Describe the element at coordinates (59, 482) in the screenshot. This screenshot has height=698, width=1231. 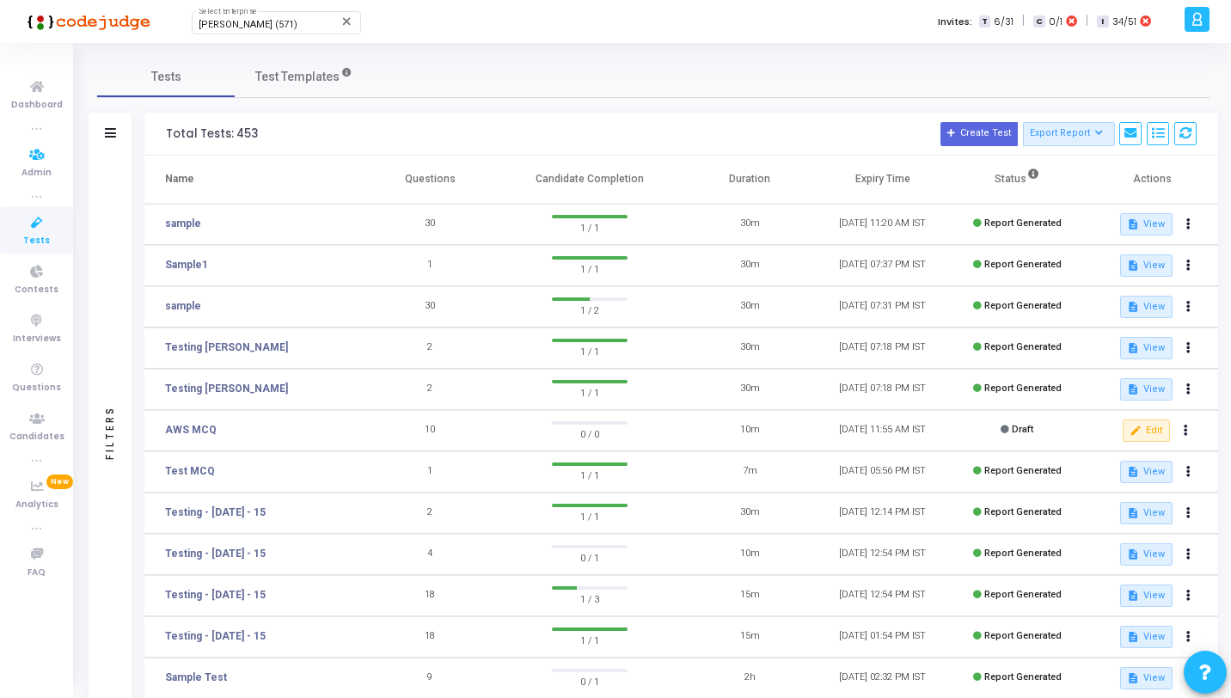
I see `span: New` at that location.